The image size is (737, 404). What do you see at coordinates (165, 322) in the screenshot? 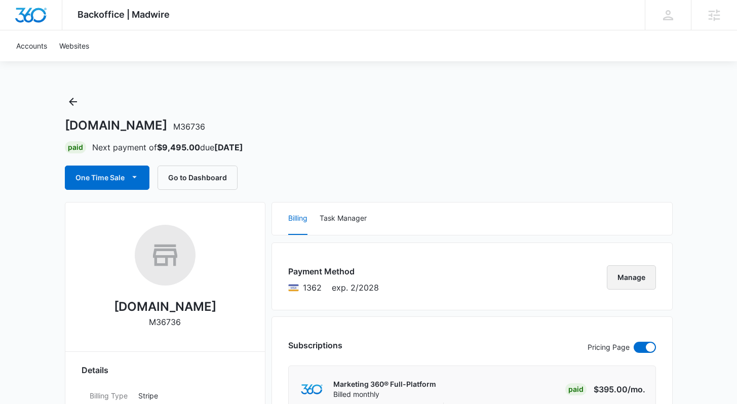
I see `p: M36736` at bounding box center [165, 322].